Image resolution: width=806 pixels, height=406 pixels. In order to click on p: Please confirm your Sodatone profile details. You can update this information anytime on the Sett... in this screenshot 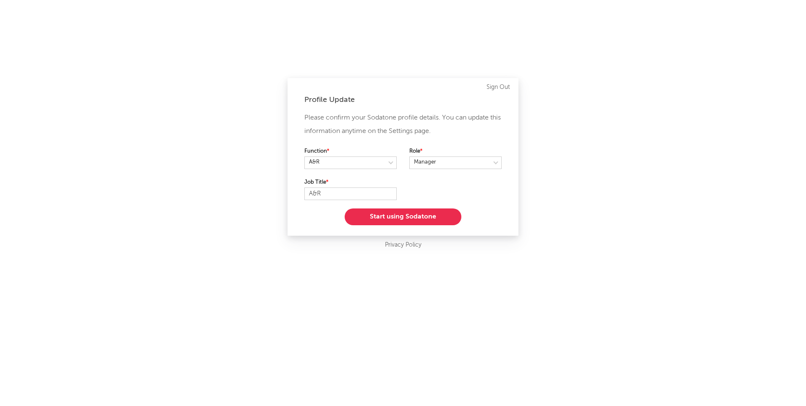, I will do `click(403, 125)`.